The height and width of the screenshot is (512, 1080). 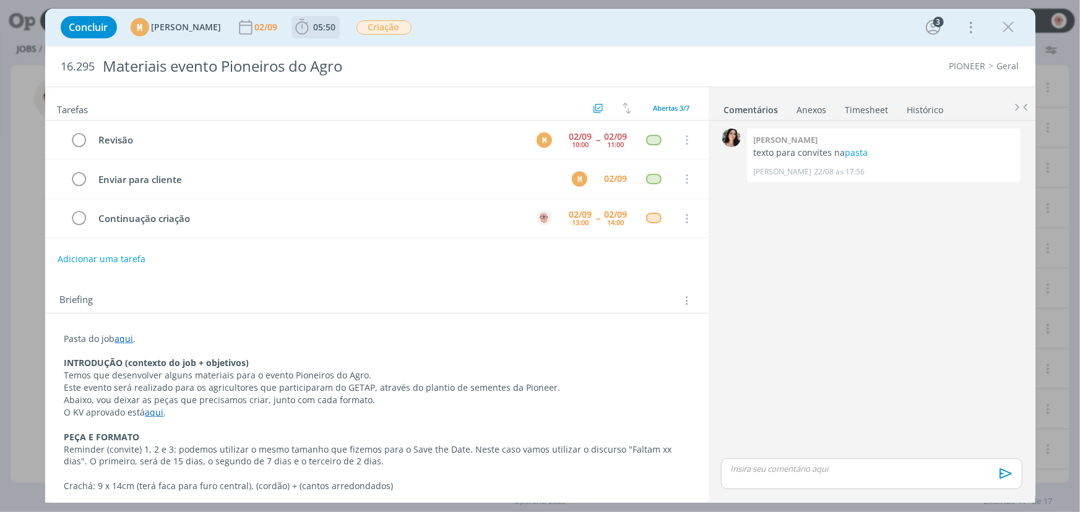 What do you see at coordinates (309, 218) in the screenshot?
I see `div: Continuação criação` at bounding box center [309, 218].